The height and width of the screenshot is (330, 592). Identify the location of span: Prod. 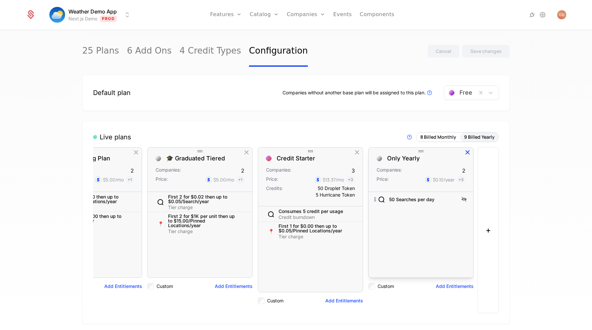
(108, 19).